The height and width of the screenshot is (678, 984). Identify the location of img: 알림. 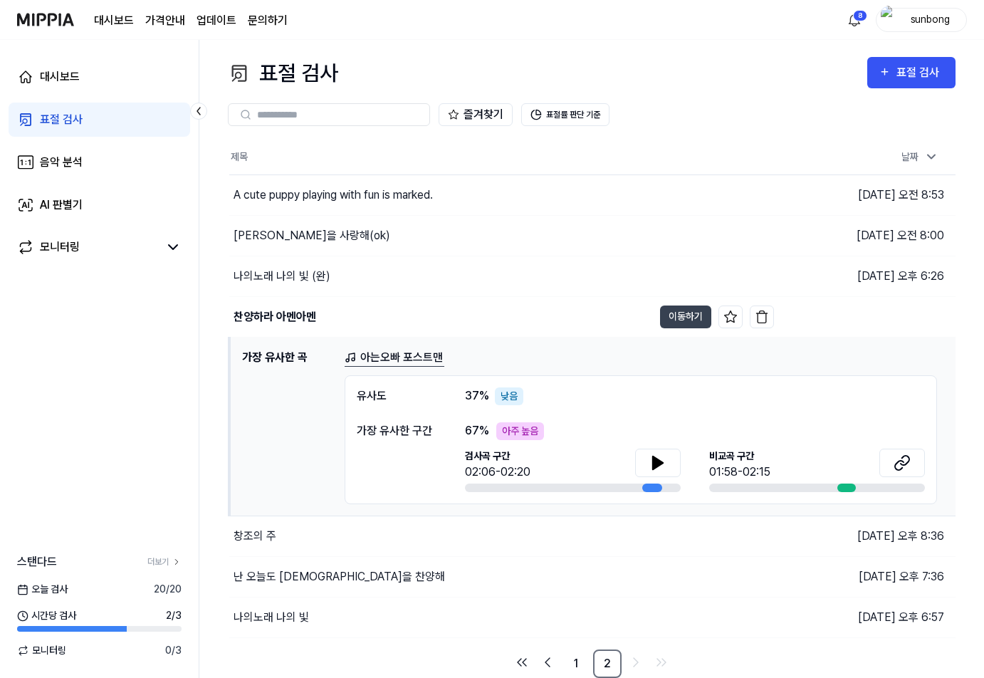
(854, 20).